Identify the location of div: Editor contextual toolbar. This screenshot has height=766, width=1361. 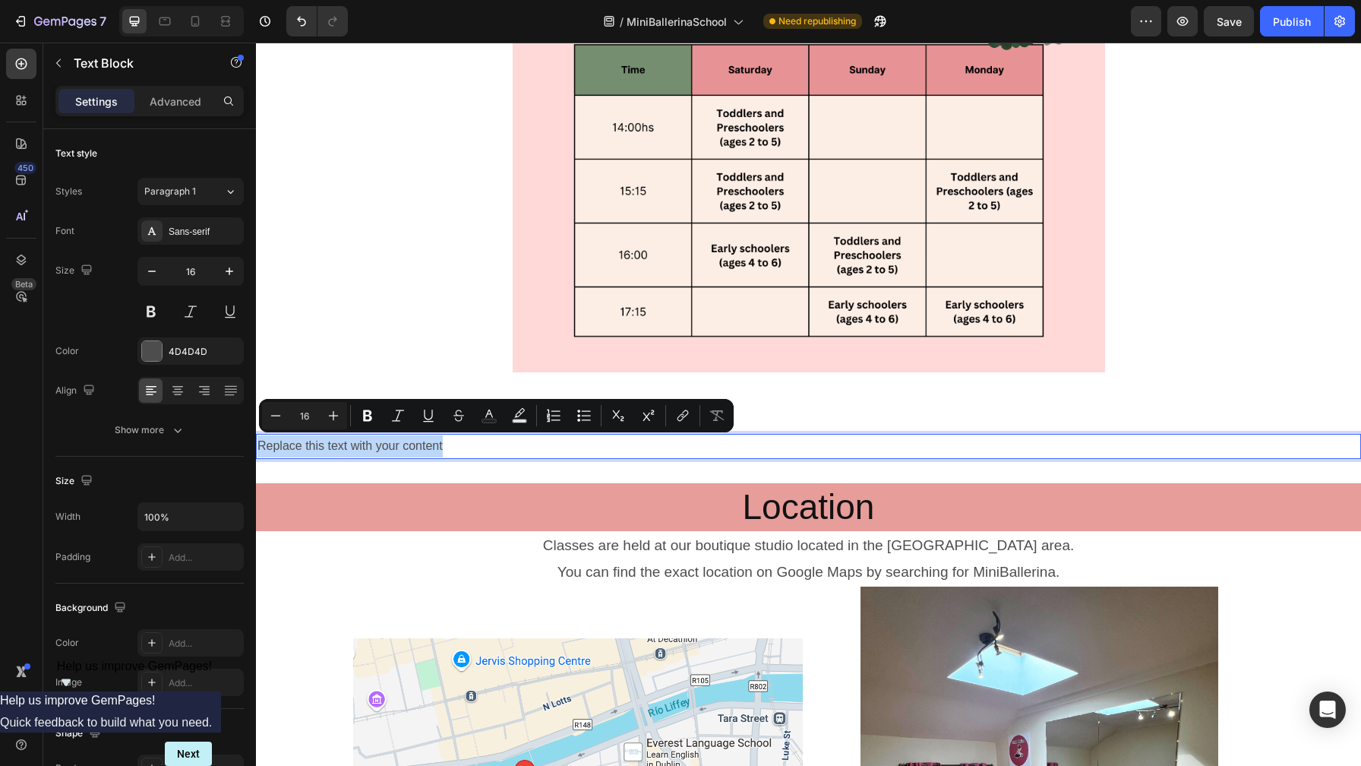
(496, 415).